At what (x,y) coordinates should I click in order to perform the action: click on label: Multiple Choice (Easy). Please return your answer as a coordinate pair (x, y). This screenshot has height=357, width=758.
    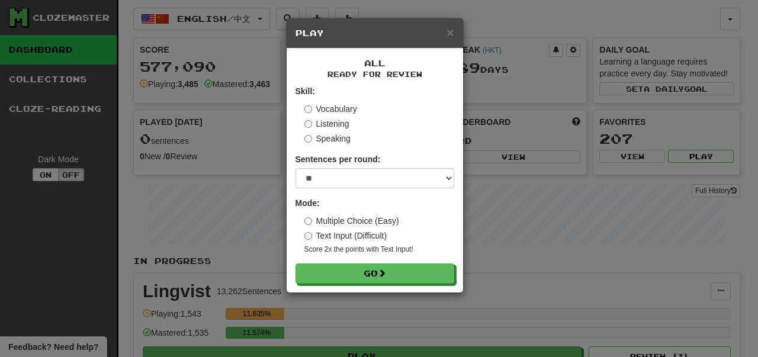
    Looking at the image, I should click on (352, 221).